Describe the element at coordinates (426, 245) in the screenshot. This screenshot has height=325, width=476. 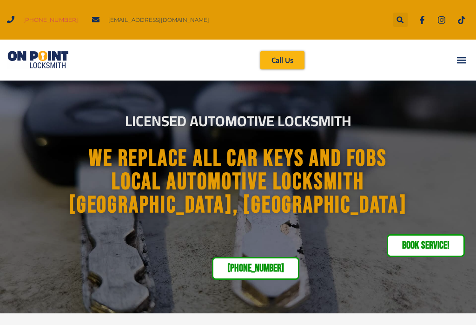
I see `span: Book service!` at that location.